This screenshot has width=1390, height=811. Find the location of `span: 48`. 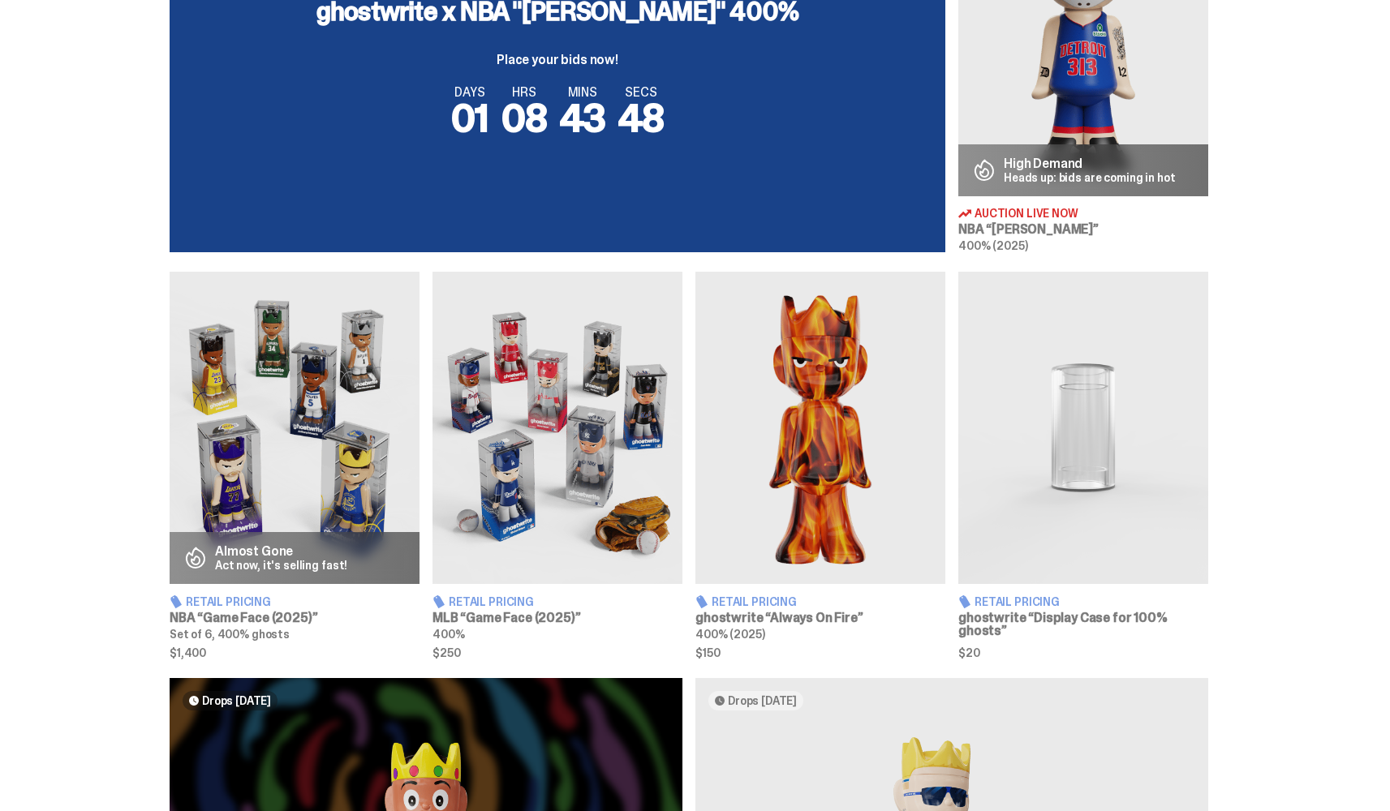

span: 48 is located at coordinates (641, 118).